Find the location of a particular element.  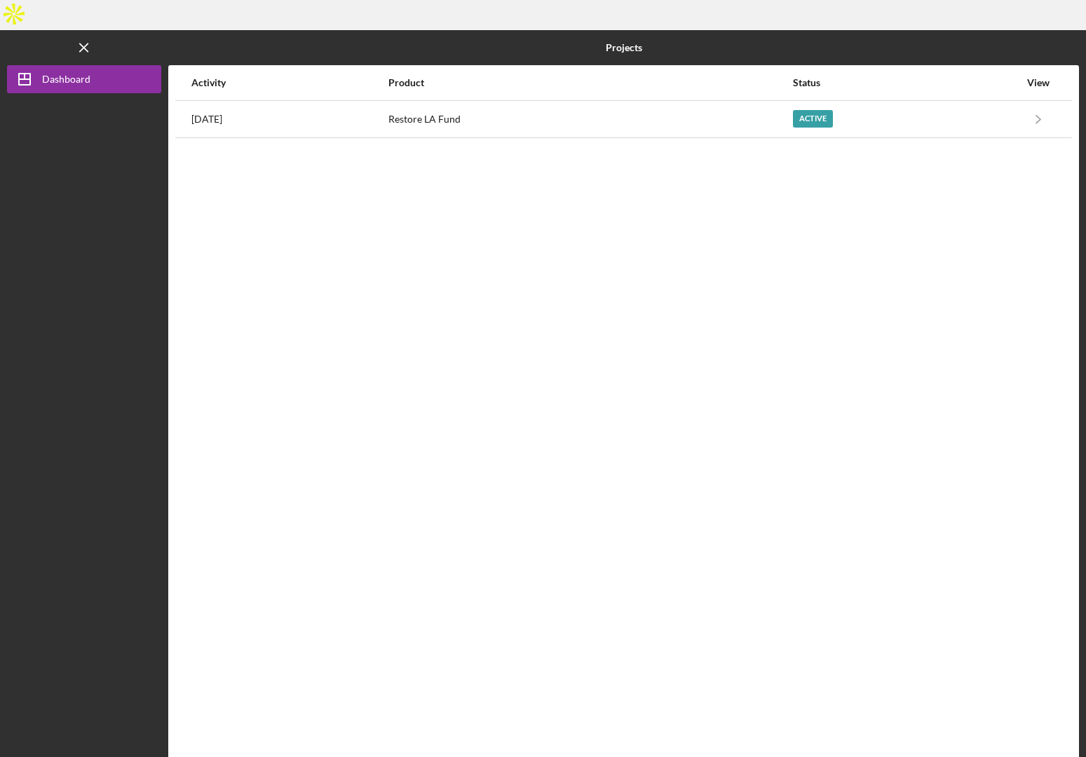

div: View is located at coordinates (1038, 83).